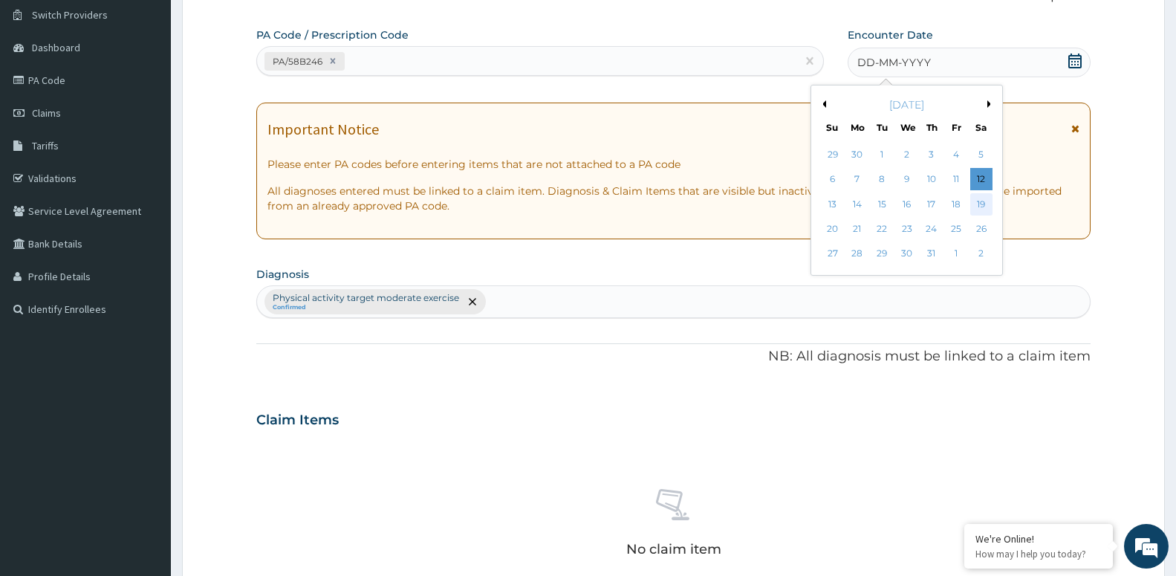 The width and height of the screenshot is (1176, 576). Describe the element at coordinates (45, 146) in the screenshot. I see `span: Tariffs` at that location.